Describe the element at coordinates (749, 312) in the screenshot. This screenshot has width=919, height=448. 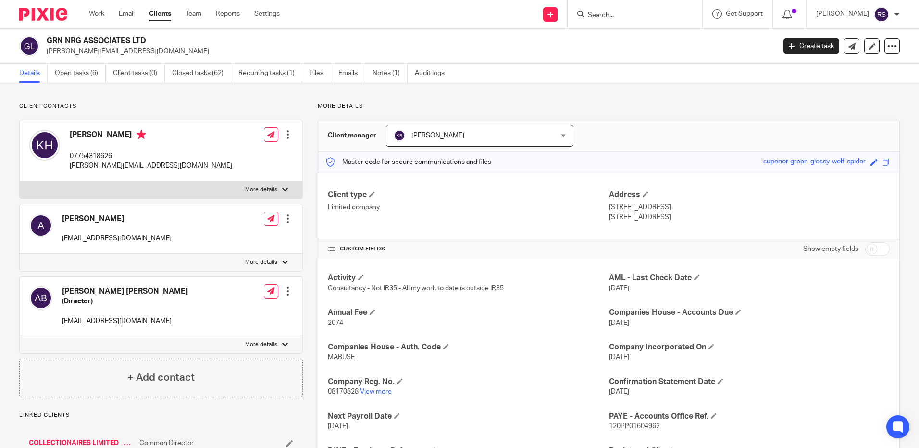
I see `h4: Companies House - Accounts Due` at that location.